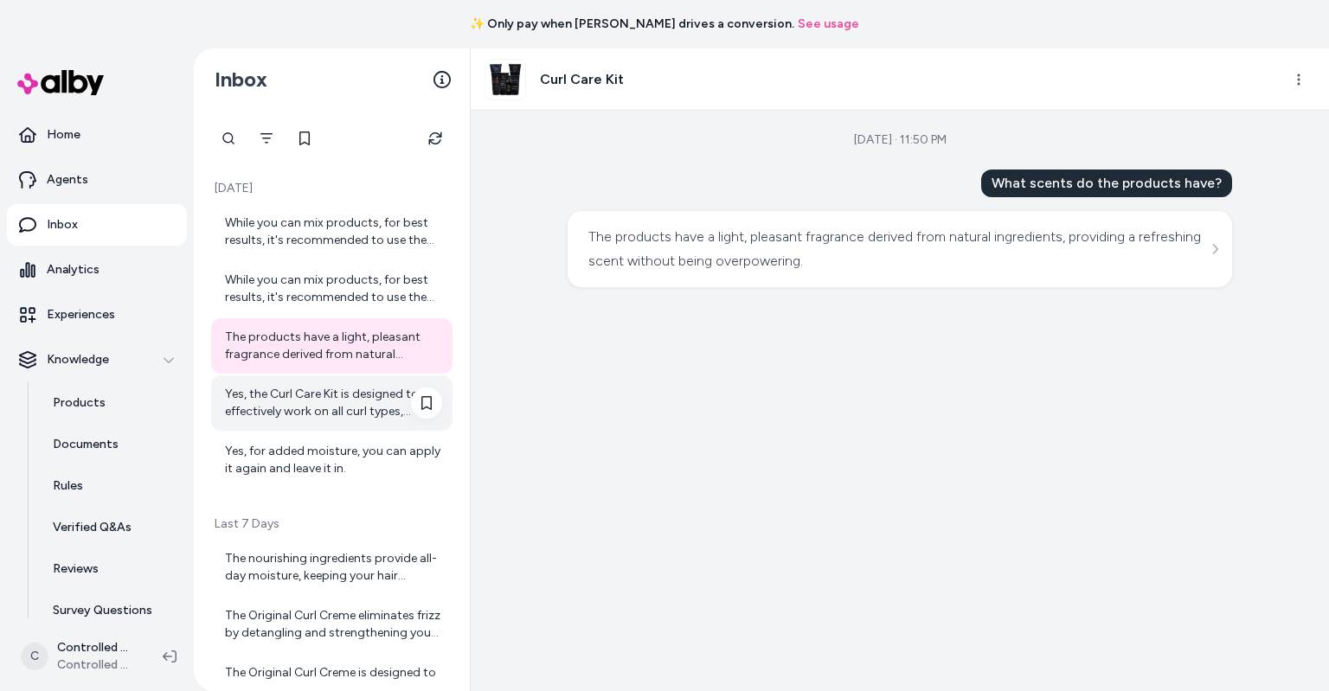 The height and width of the screenshot is (691, 1329). I want to click on p: Analytics, so click(73, 270).